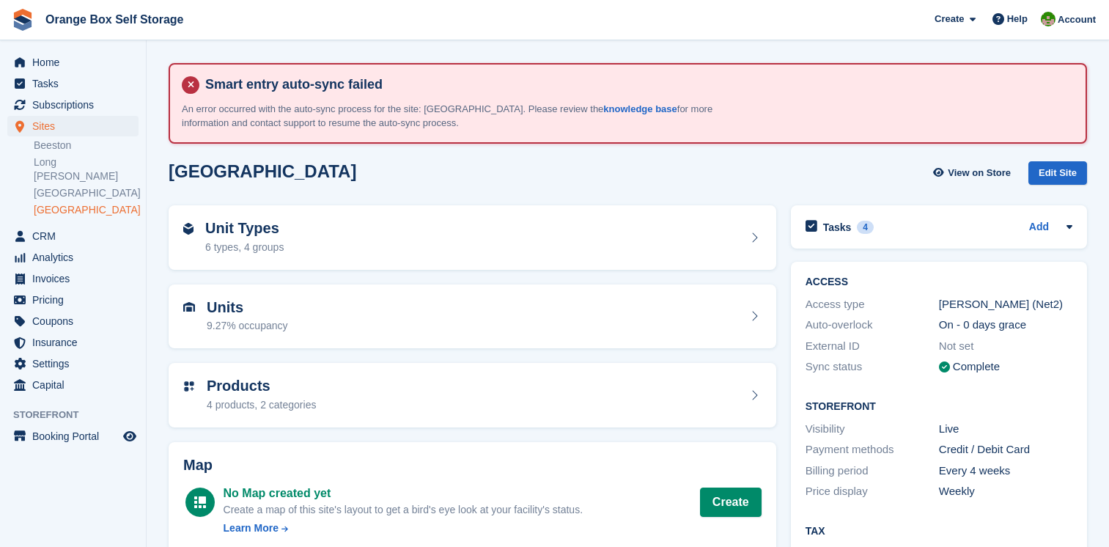 This screenshot has width=1109, height=547. I want to click on div: Edit Site, so click(1058, 173).